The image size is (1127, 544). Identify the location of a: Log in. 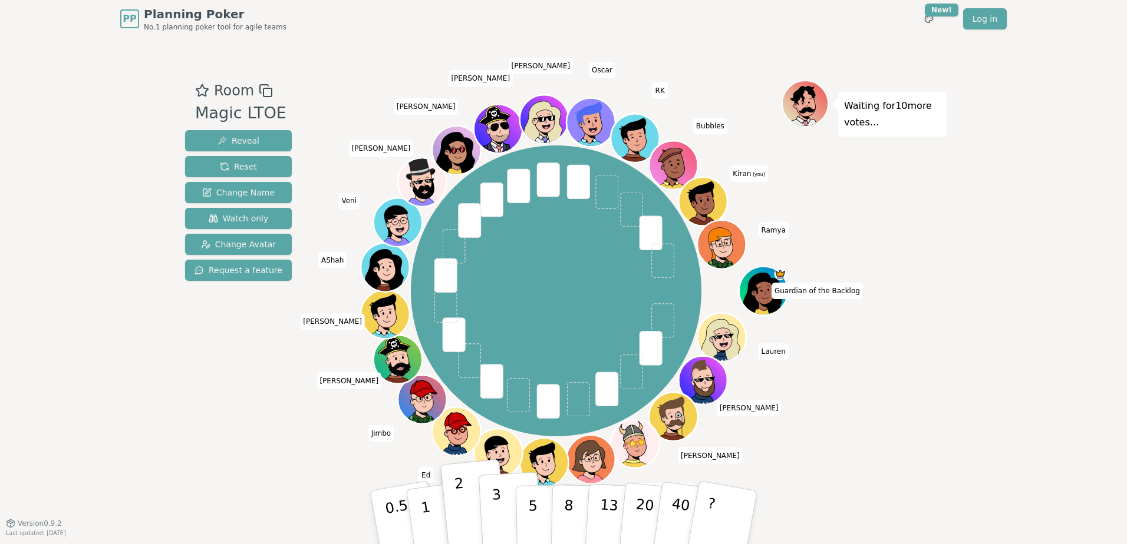
(985, 19).